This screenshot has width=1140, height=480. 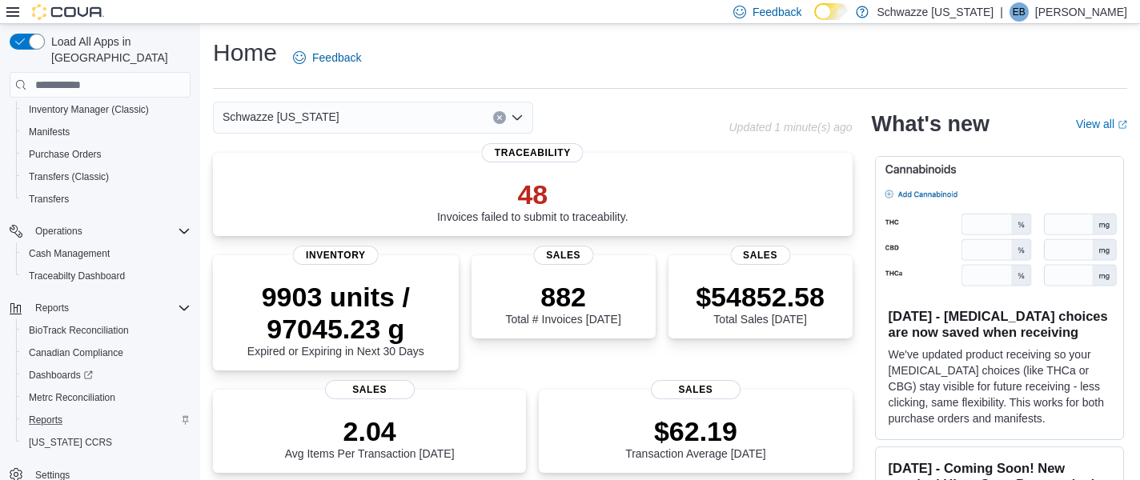 I want to click on a: BioTrack Reconciliation, so click(x=78, y=331).